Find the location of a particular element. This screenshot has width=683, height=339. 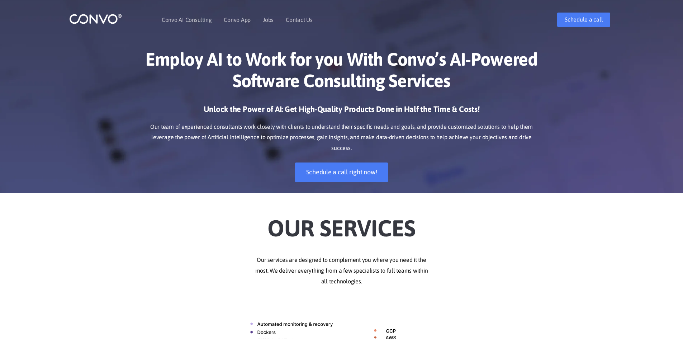

a: Contact Us is located at coordinates (299, 20).